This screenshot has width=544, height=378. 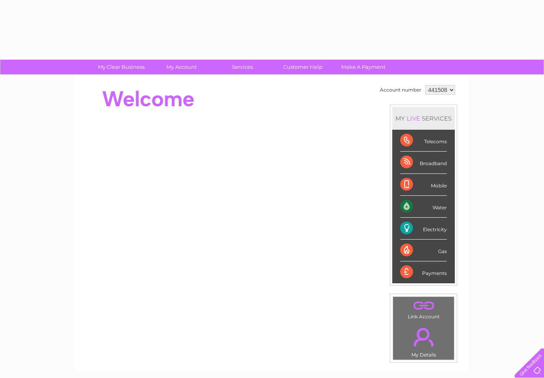 What do you see at coordinates (182, 67) in the screenshot?
I see `a: My Account` at bounding box center [182, 67].